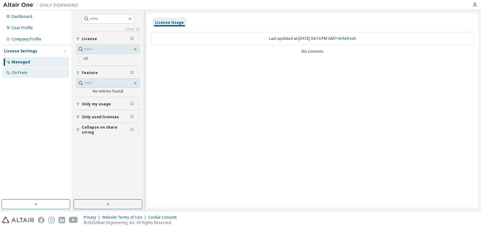 Image resolution: width=481 pixels, height=229 pixels. I want to click on img: instagram.svg, so click(51, 220).